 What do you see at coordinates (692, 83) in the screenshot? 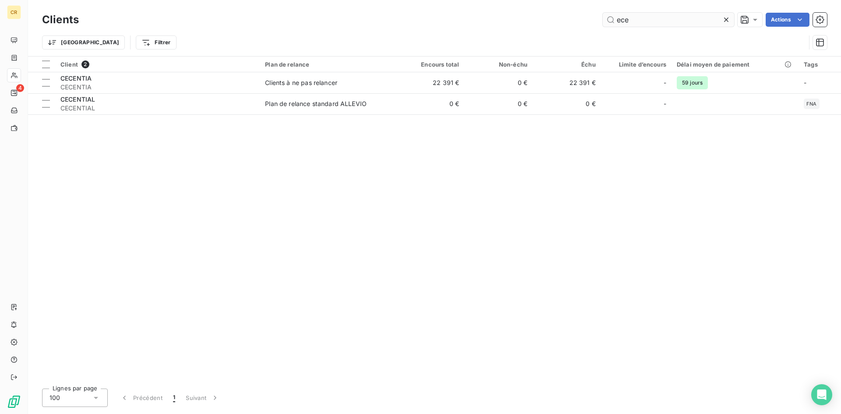
I see `span: 59 jours` at bounding box center [692, 83].